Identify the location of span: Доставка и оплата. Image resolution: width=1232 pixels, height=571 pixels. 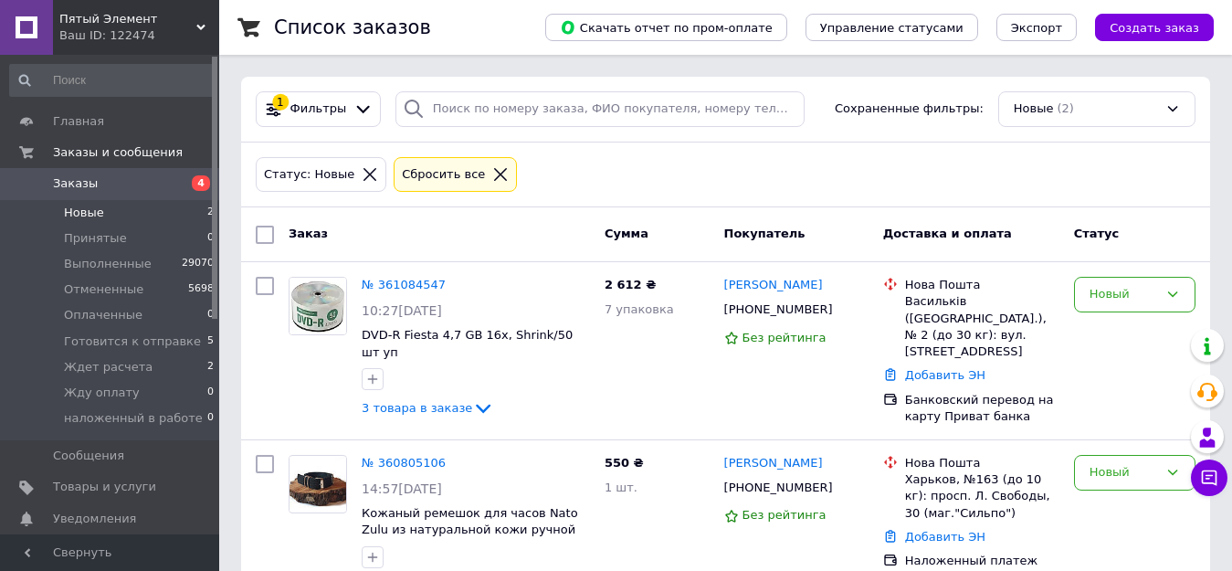
(947, 233).